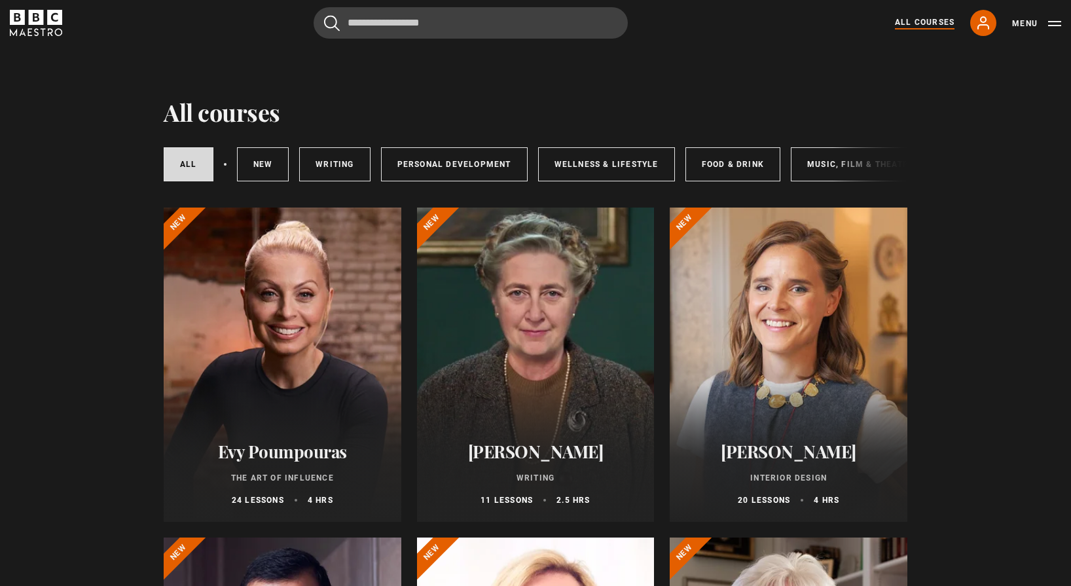 Image resolution: width=1071 pixels, height=586 pixels. Describe the element at coordinates (332, 23) in the screenshot. I see `button: Submit the search query` at that location.